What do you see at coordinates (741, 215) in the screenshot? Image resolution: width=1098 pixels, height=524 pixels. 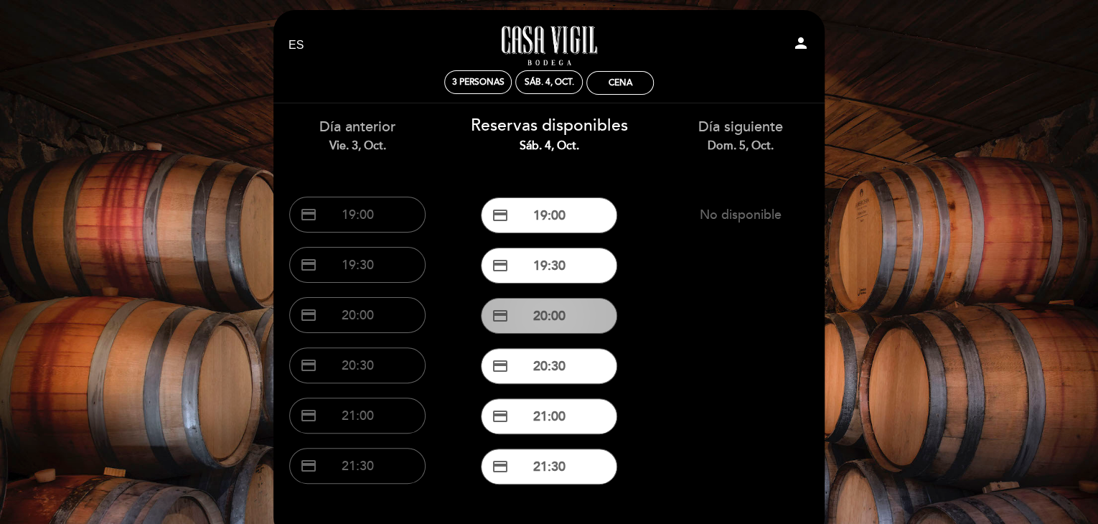 I see `button: No disponible` at bounding box center [741, 215].